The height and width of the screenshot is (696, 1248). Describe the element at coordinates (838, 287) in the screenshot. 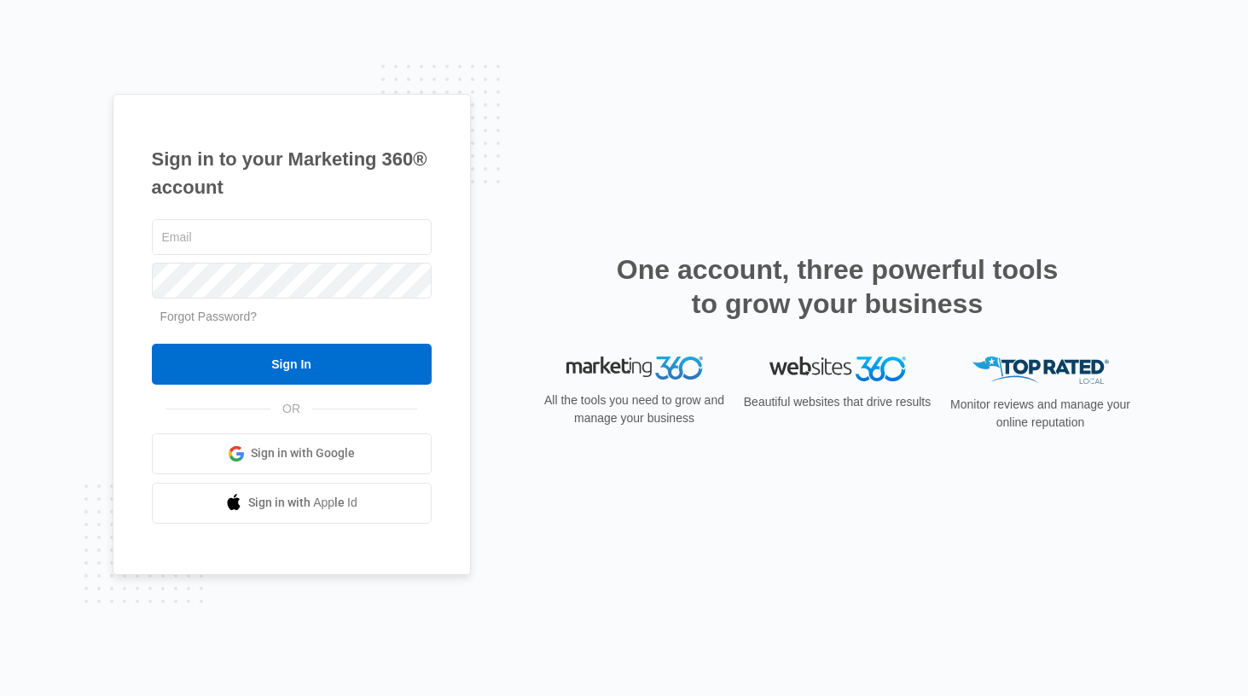

I see `h2: One account, three powerful tools to grow your business` at that location.